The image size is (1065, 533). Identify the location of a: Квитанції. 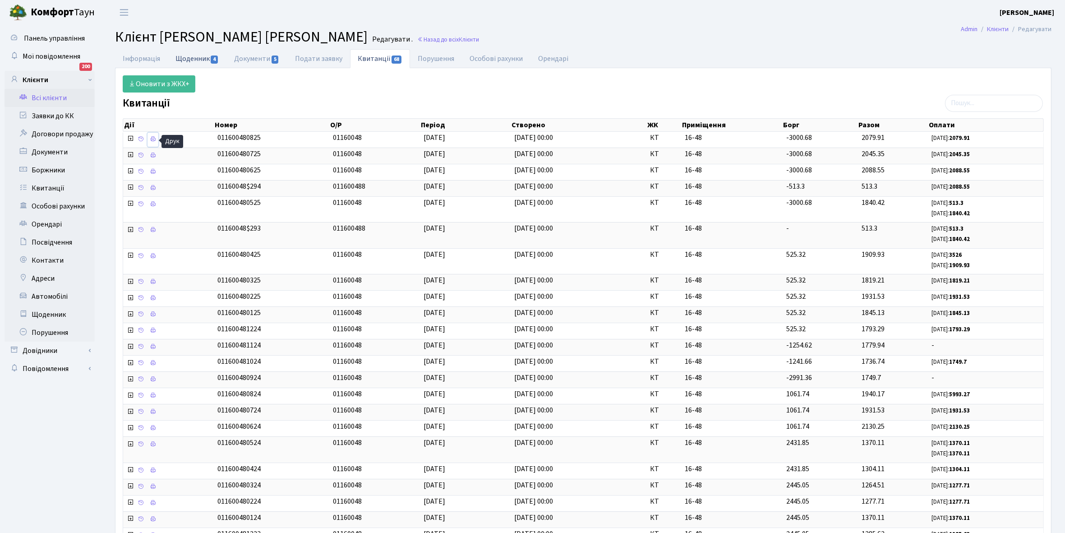
(50, 188).